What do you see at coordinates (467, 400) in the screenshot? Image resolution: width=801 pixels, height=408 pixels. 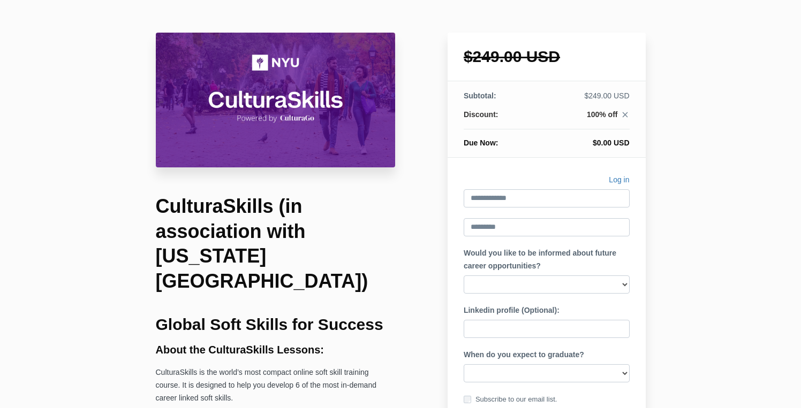 I see `input: Subscribe to our email list.` at bounding box center [467, 400].